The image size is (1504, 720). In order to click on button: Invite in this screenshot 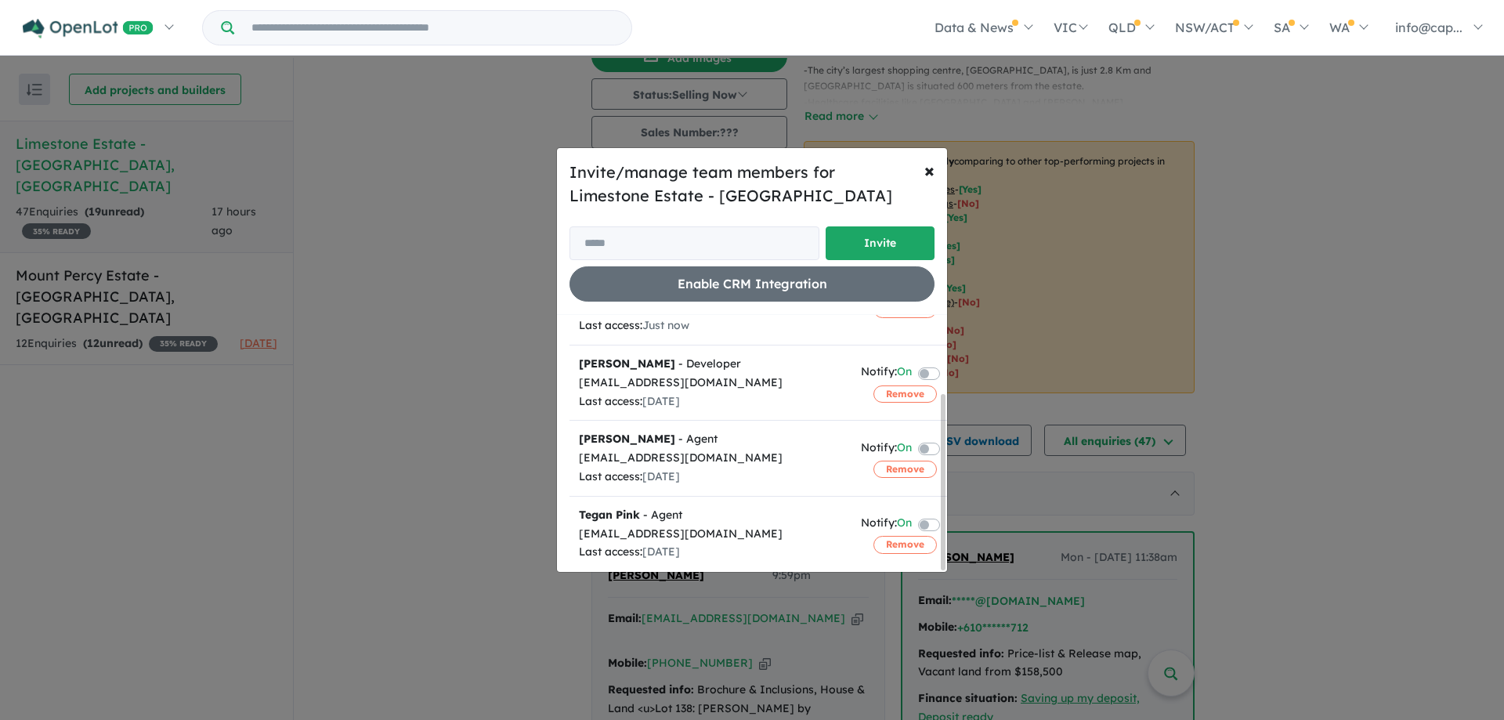, I will do `click(880, 243)`.